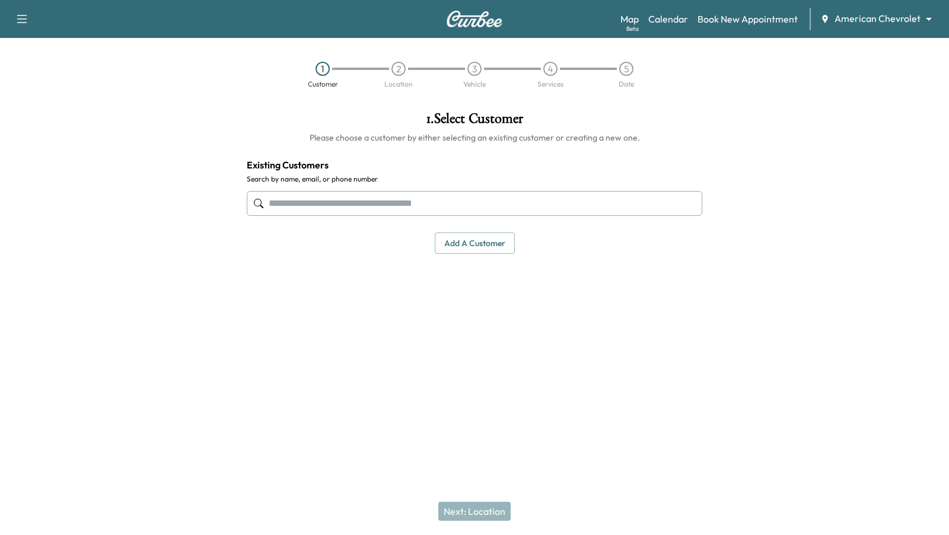 This screenshot has width=949, height=535. What do you see at coordinates (474, 165) in the screenshot?
I see `h4: Existing Customers` at bounding box center [474, 165].